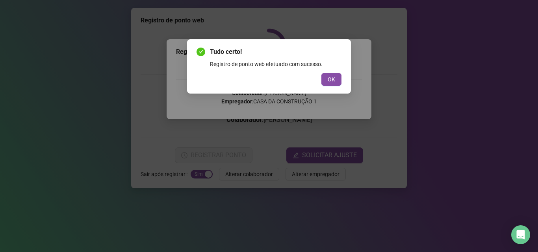  I want to click on button: OK, so click(331, 80).